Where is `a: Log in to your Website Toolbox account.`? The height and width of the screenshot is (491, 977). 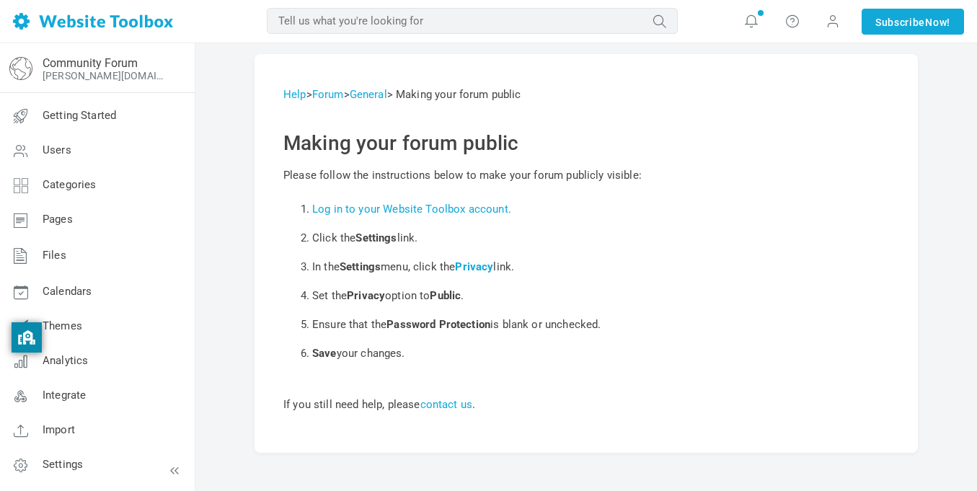
a: Log in to your Website Toolbox account. is located at coordinates (412, 209).